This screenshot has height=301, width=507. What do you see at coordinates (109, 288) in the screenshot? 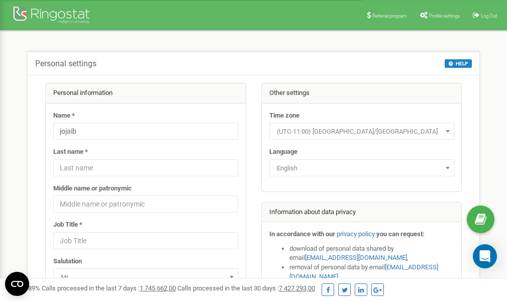
I see `span: Calls processed in the last 7 days :` at bounding box center [109, 288].